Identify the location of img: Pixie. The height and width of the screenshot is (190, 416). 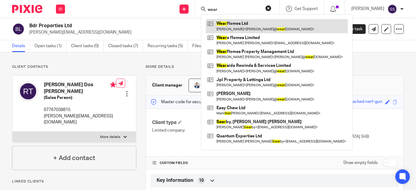
(27, 9).